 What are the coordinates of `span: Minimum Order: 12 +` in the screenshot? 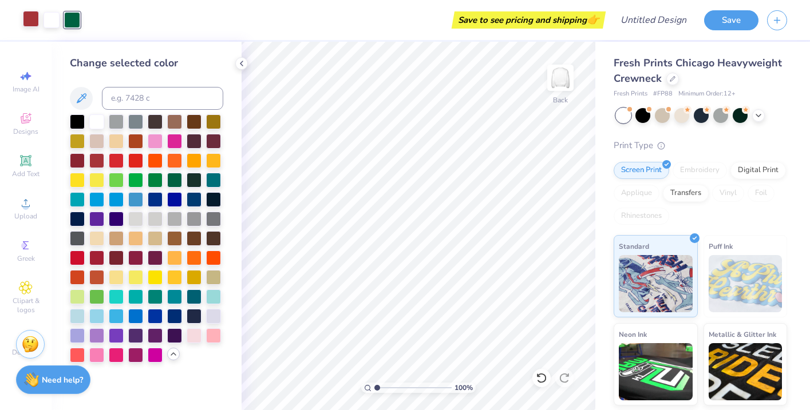 It's located at (707, 94).